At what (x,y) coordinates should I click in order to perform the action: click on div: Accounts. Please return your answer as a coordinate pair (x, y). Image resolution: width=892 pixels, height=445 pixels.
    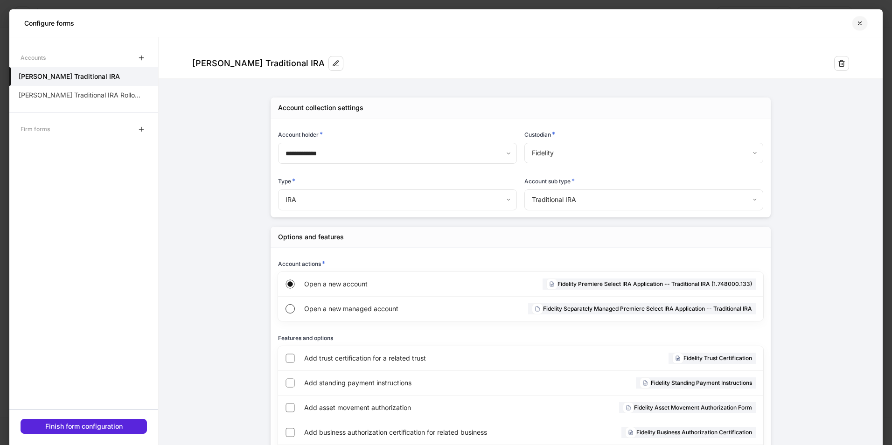
    Looking at the image, I should click on (33, 57).